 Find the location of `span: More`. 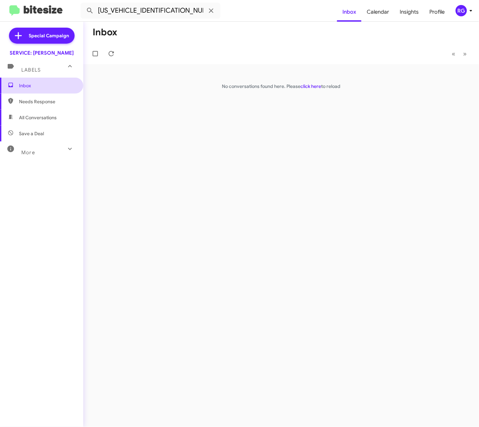

span: More is located at coordinates (28, 153).